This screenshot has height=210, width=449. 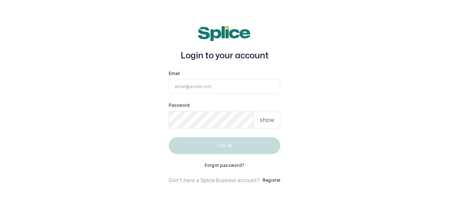 I want to click on button: Register, so click(x=271, y=180).